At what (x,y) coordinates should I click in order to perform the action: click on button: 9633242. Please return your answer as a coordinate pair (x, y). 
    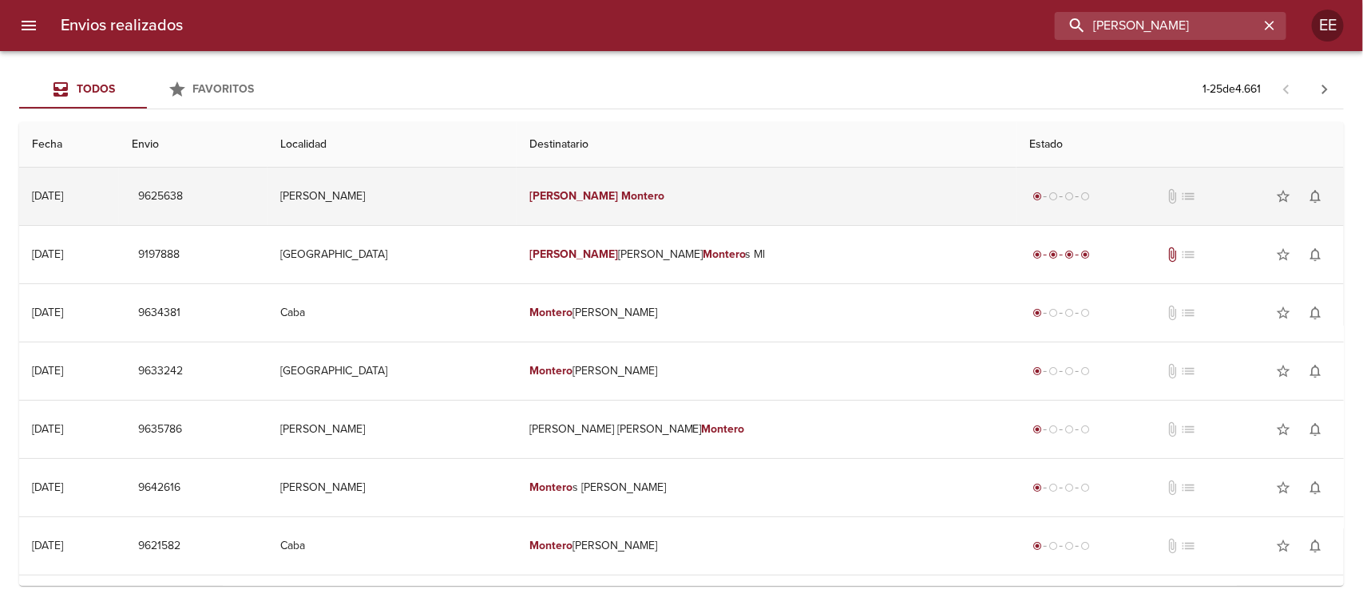
    Looking at the image, I should click on (161, 371).